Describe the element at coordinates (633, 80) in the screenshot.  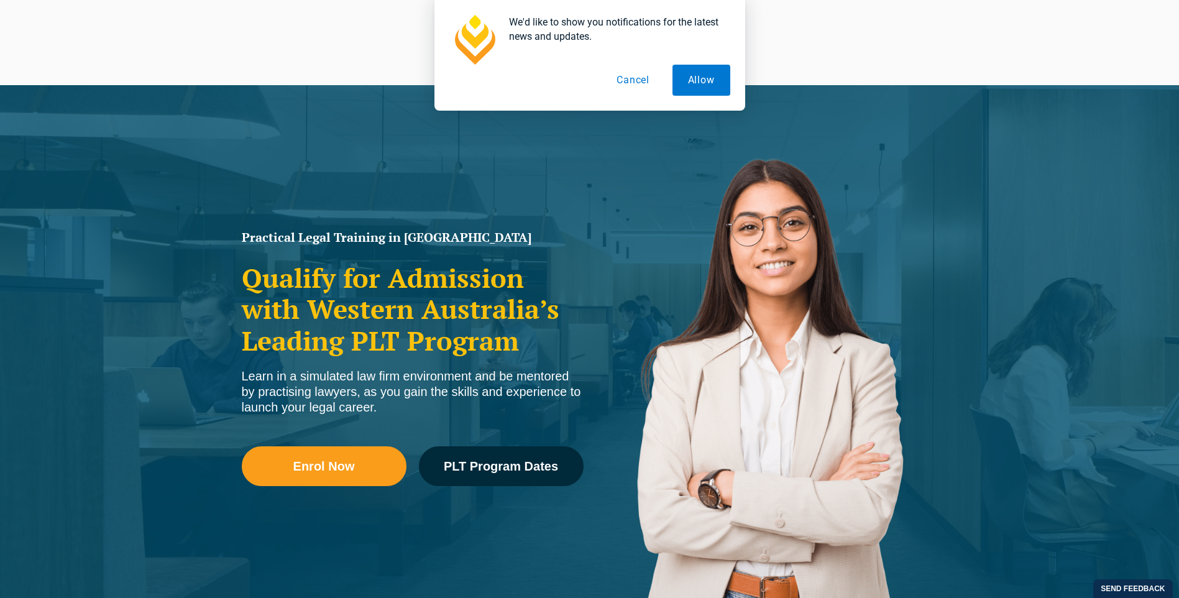
I see `button: Cancel` at that location.